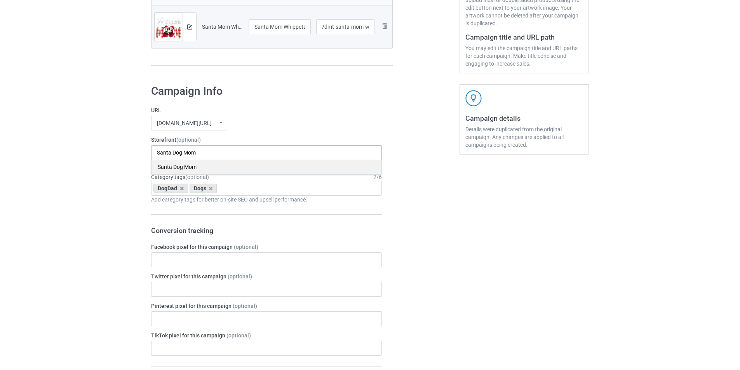 The image size is (740, 370). Describe the element at coordinates (266, 140) in the screenshot. I see `label: Storefront` at that location.